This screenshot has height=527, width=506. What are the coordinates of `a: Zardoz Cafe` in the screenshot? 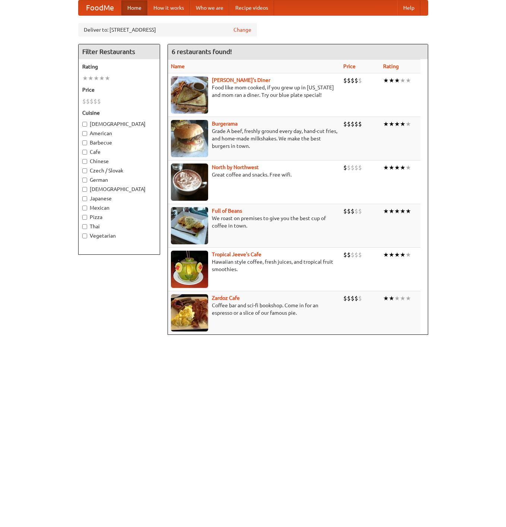 It's located at (226, 298).